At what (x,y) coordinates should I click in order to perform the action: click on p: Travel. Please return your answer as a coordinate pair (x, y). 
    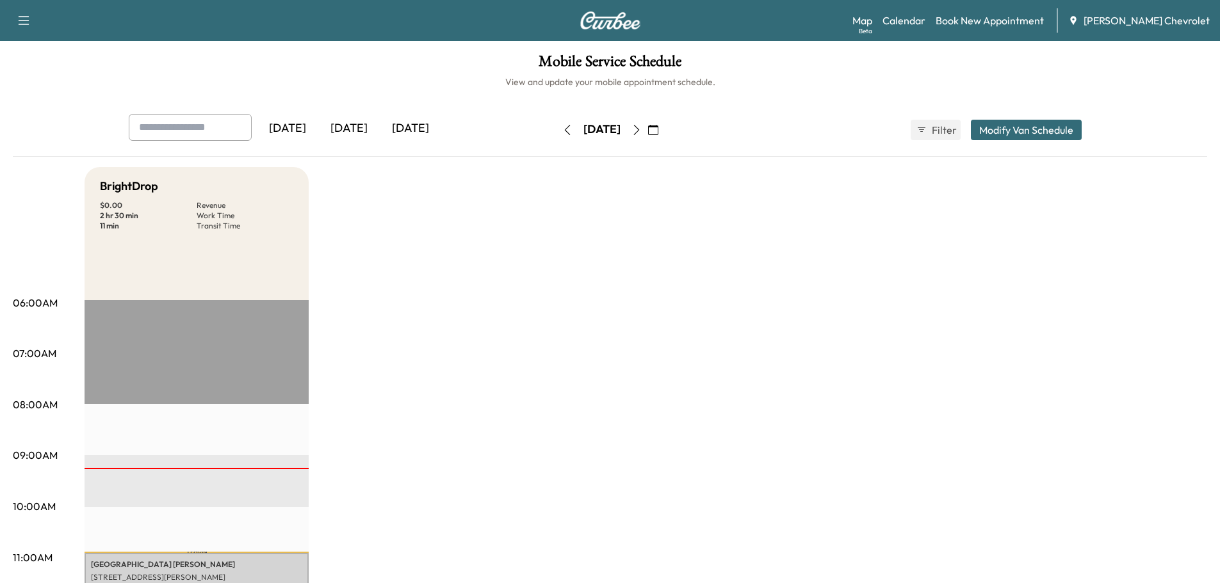
    Looking at the image, I should click on (197, 553).